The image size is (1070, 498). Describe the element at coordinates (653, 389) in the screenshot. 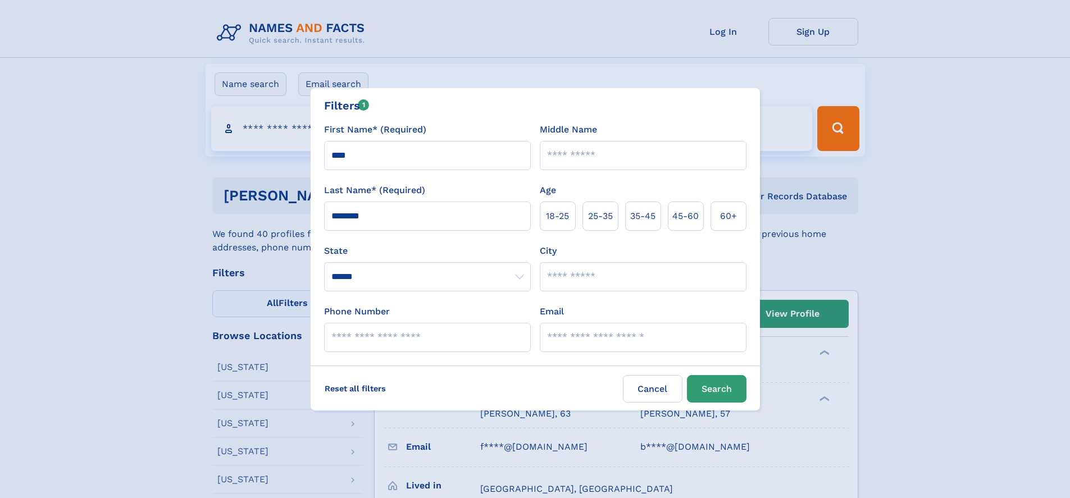

I see `label: Cancel` at that location.